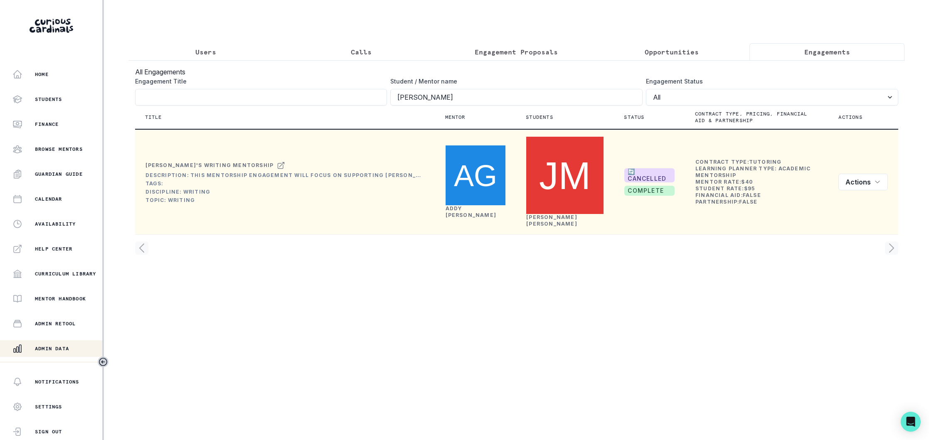 This screenshot has width=929, height=440. I want to click on svg: page right, so click(891, 248).